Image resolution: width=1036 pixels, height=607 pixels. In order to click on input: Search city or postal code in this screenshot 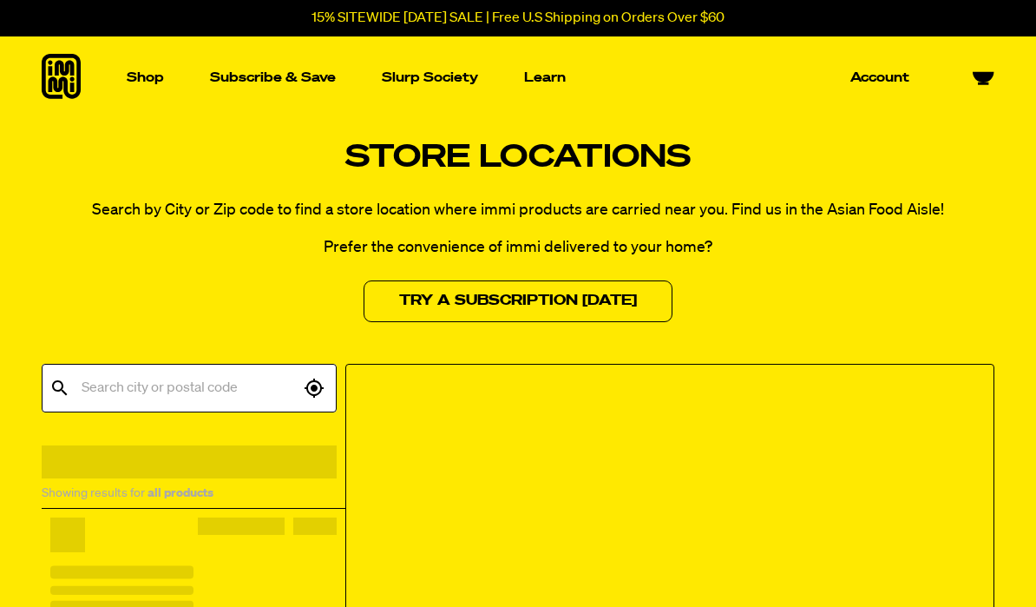, I will do `click(188, 388)`.